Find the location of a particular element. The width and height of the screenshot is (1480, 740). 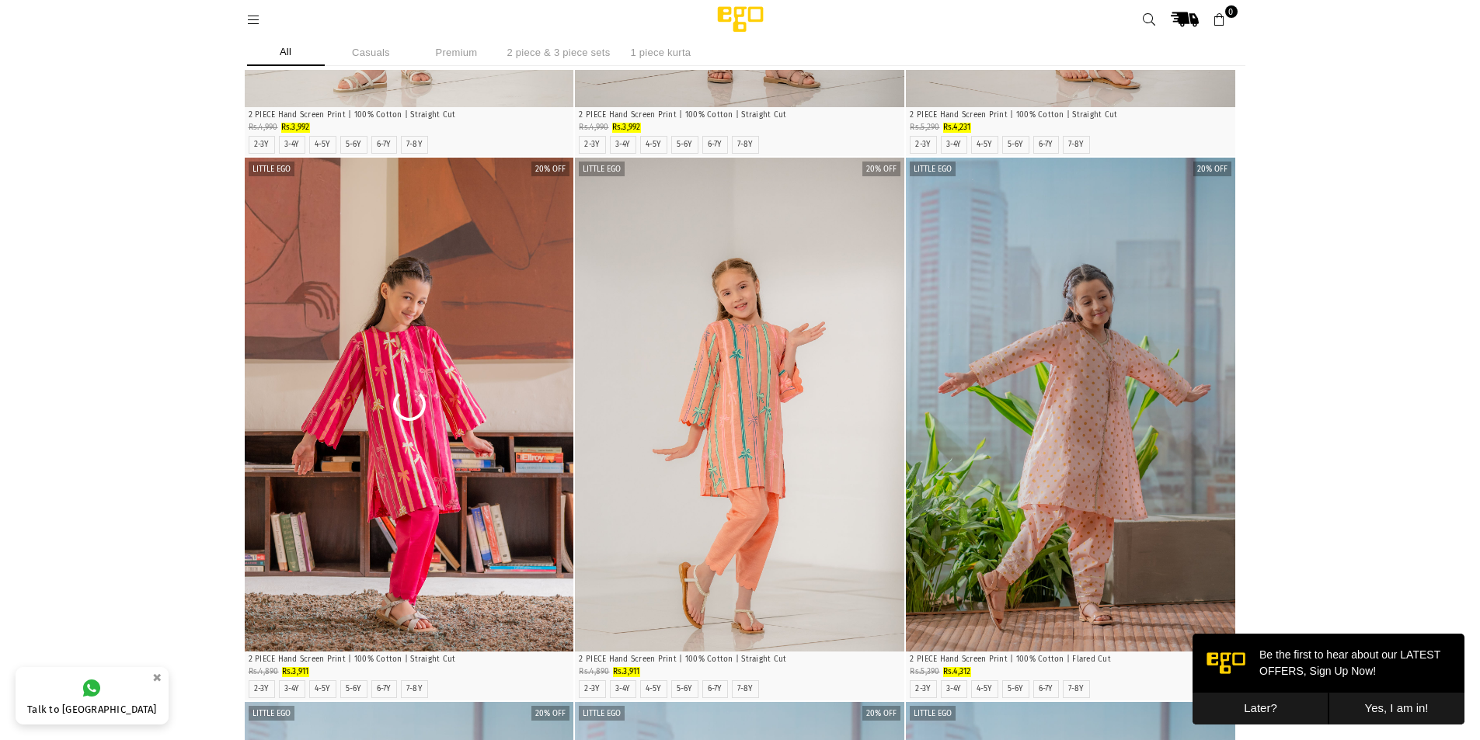

a: 1 / 62 / 63 / 64 / 65 / 66 / 6 is located at coordinates (1071, 405).